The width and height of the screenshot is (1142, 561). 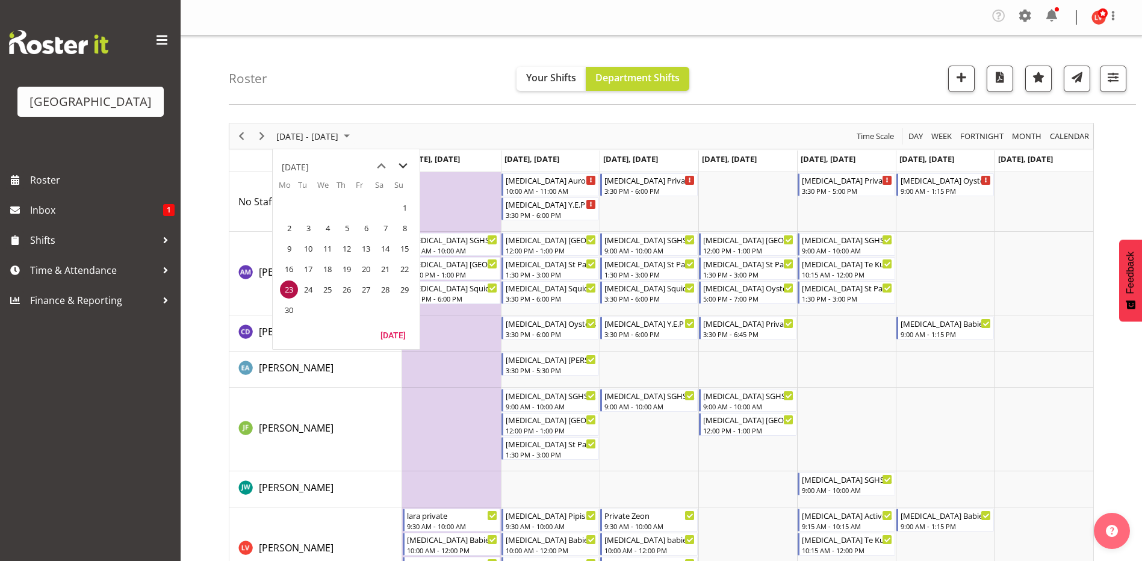 What do you see at coordinates (637, 78) in the screenshot?
I see `span: Department Shifts` at bounding box center [637, 78].